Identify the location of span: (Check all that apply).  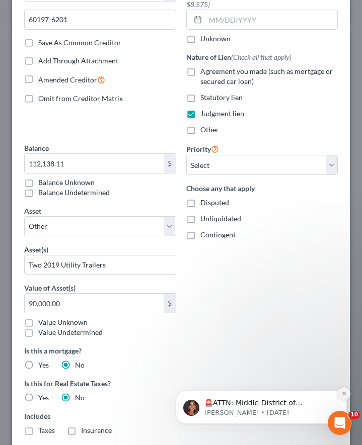
(261, 57).